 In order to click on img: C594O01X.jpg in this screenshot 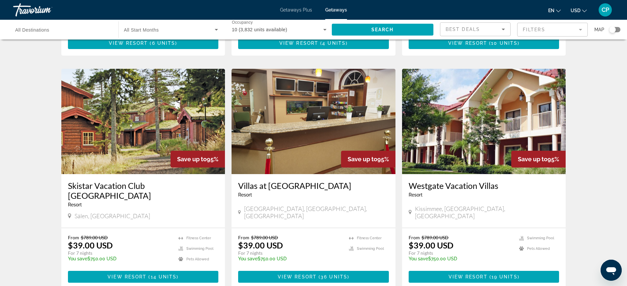, I will do `click(313, 122)`.